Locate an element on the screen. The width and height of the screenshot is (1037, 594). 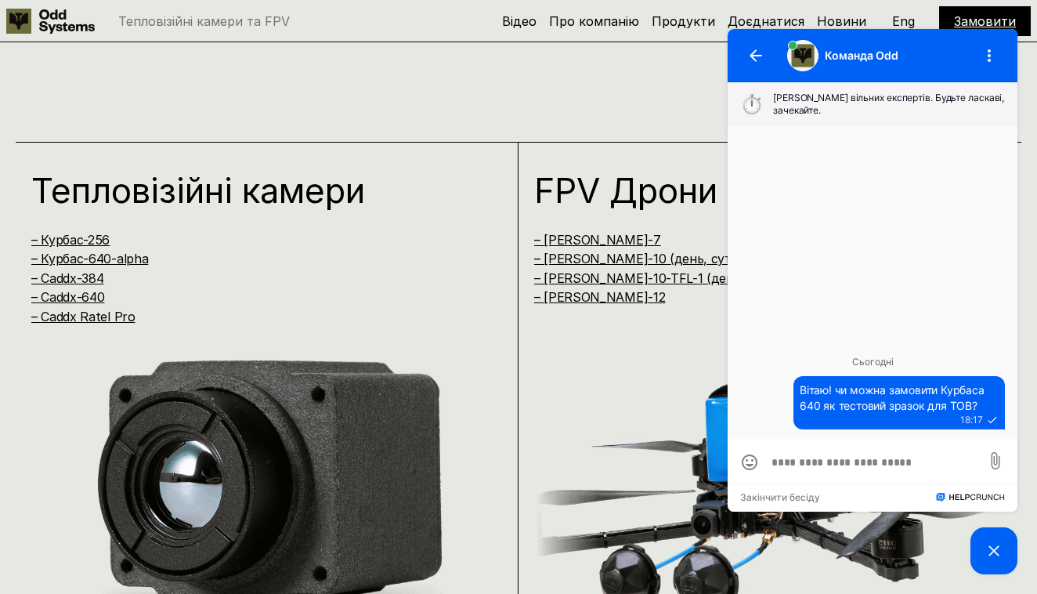
p: Тепловізійні камери та FPV is located at coordinates (204, 21).